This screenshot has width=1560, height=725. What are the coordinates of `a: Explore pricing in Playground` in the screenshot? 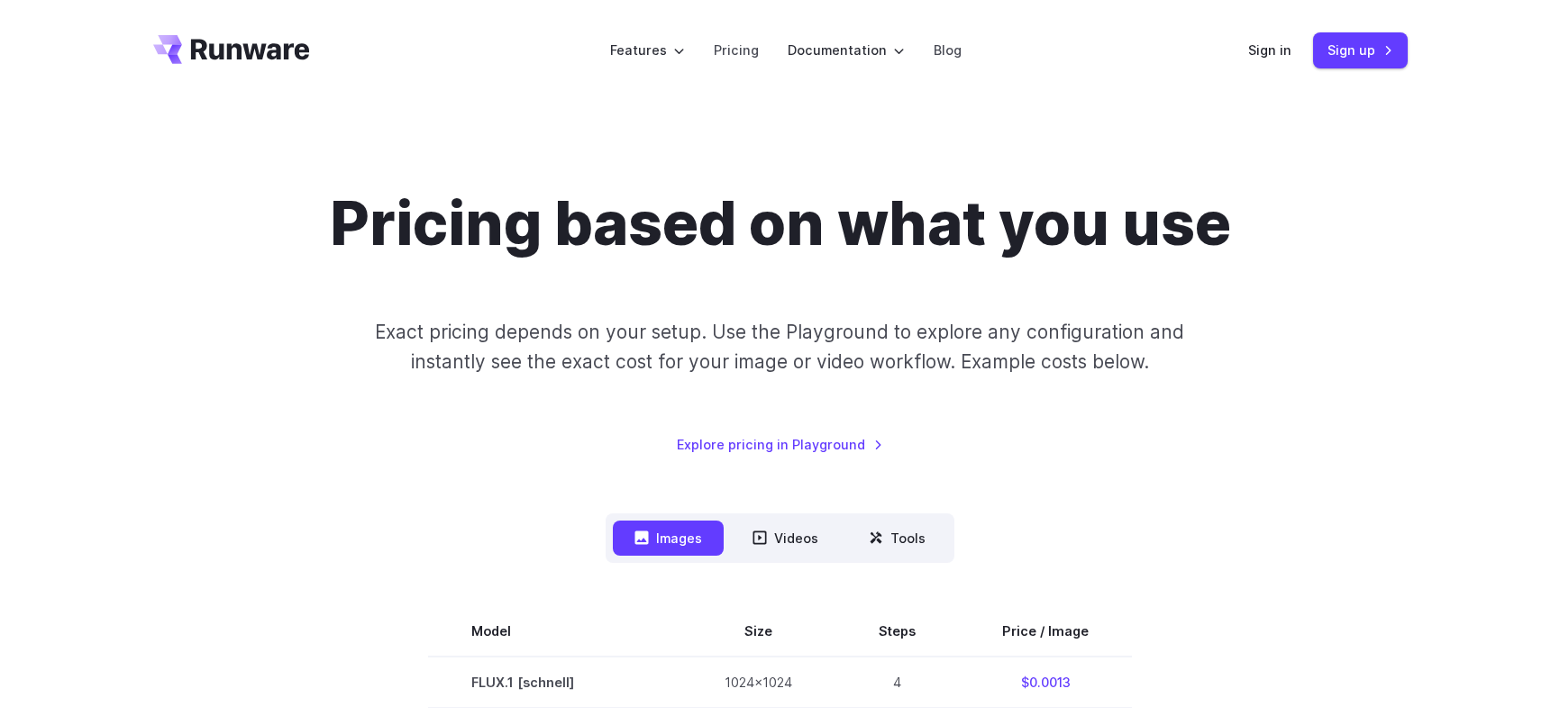 It's located at (779, 444).